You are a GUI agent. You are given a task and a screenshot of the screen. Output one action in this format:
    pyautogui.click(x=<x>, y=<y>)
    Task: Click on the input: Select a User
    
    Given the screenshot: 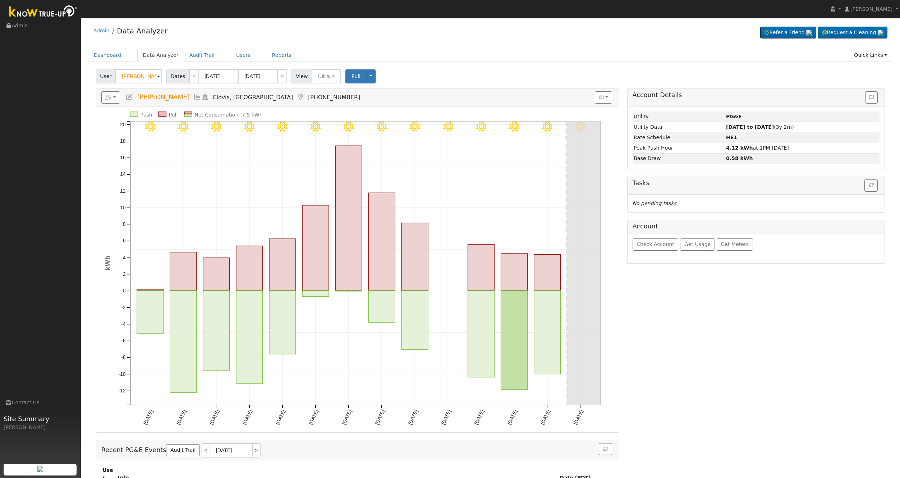 What is the action you would take?
    pyautogui.click(x=139, y=76)
    